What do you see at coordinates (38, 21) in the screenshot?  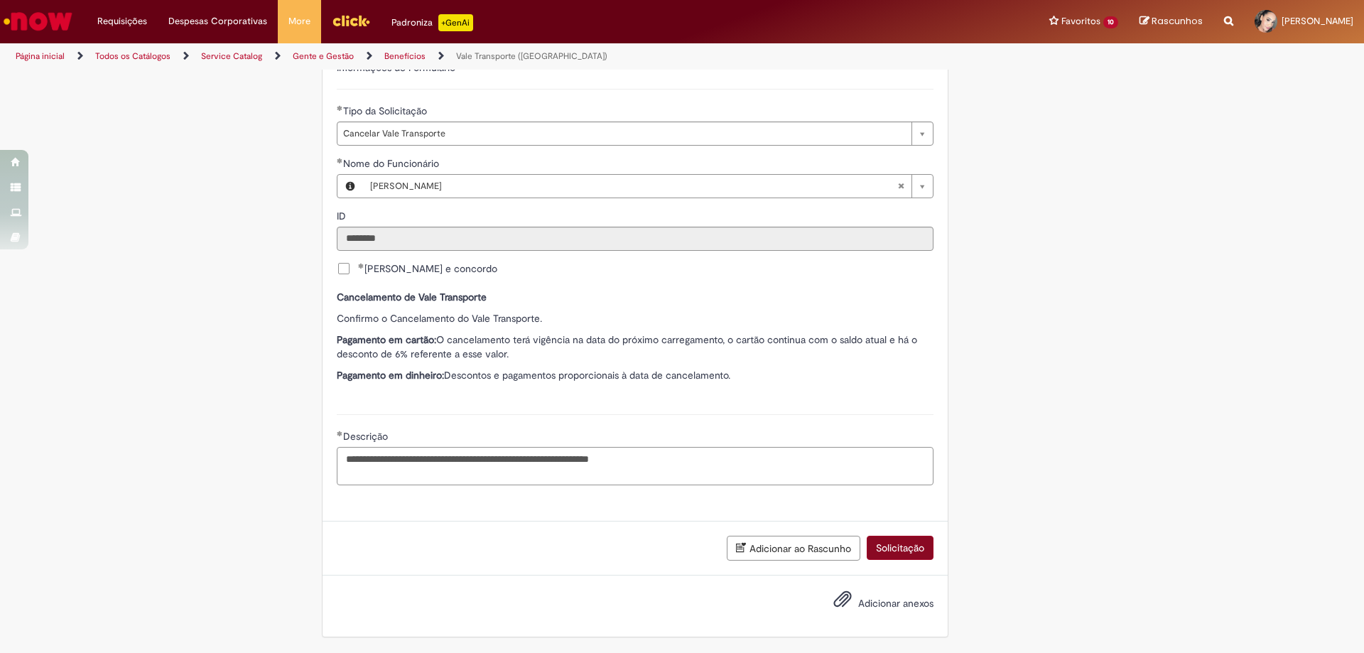 I see `img: ServiceNow` at bounding box center [38, 21].